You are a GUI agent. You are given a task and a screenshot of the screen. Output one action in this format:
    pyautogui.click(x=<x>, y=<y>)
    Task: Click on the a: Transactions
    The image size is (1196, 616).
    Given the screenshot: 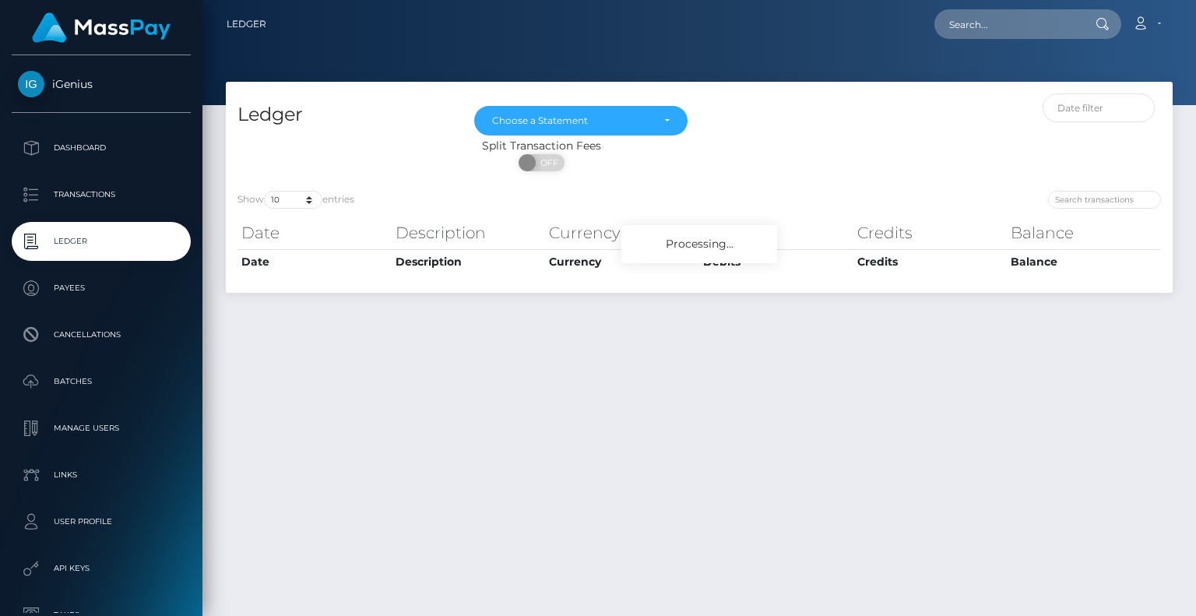 What is the action you would take?
    pyautogui.click(x=101, y=195)
    